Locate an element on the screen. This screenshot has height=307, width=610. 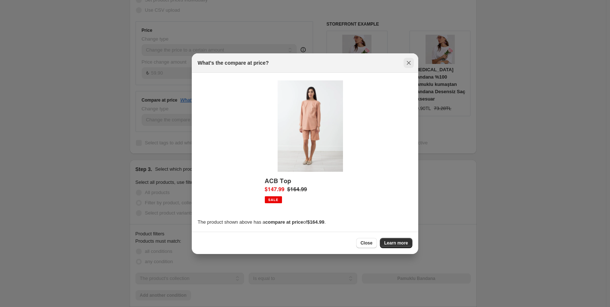
b: $164.99 is located at coordinates (316, 222).